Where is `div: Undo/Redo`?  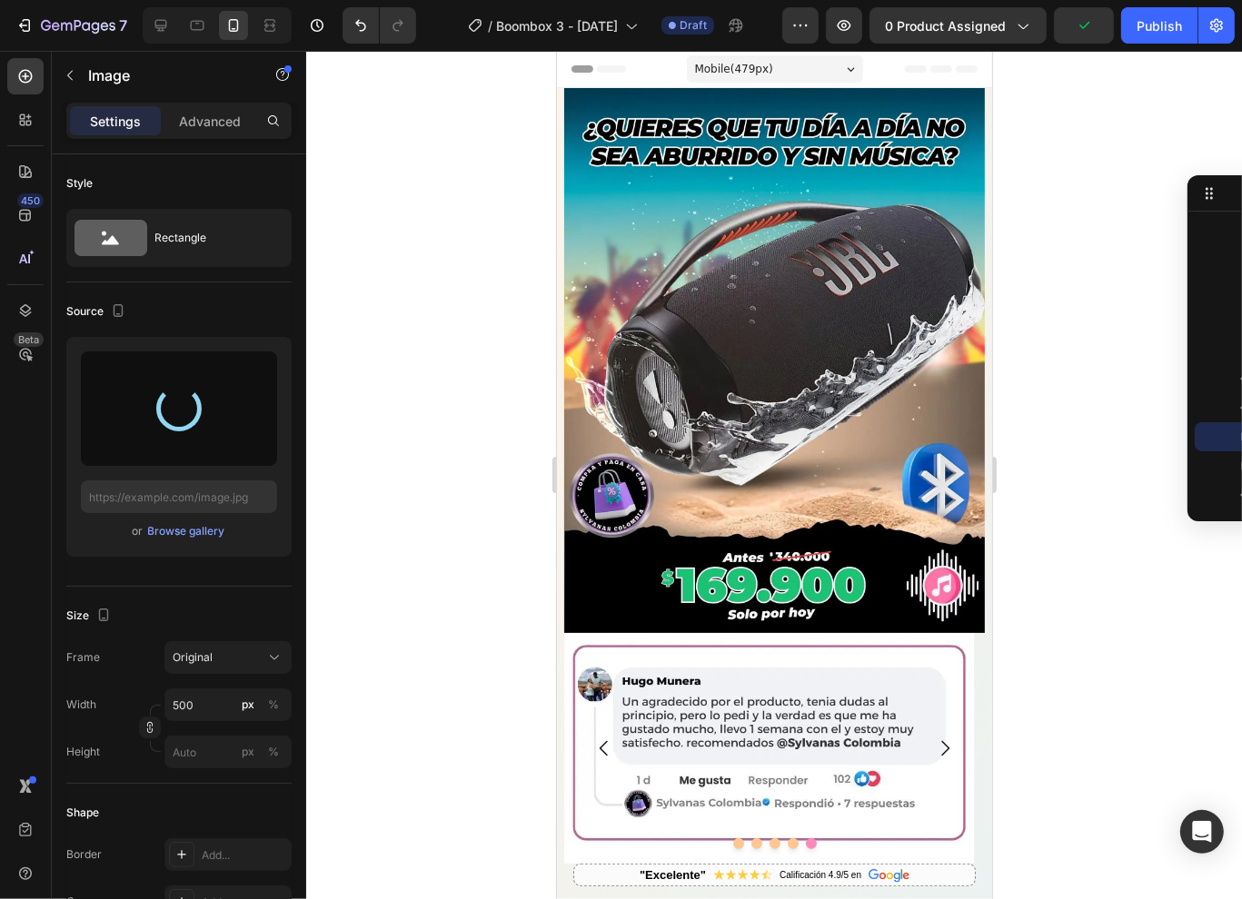 div: Undo/Redo is located at coordinates (379, 25).